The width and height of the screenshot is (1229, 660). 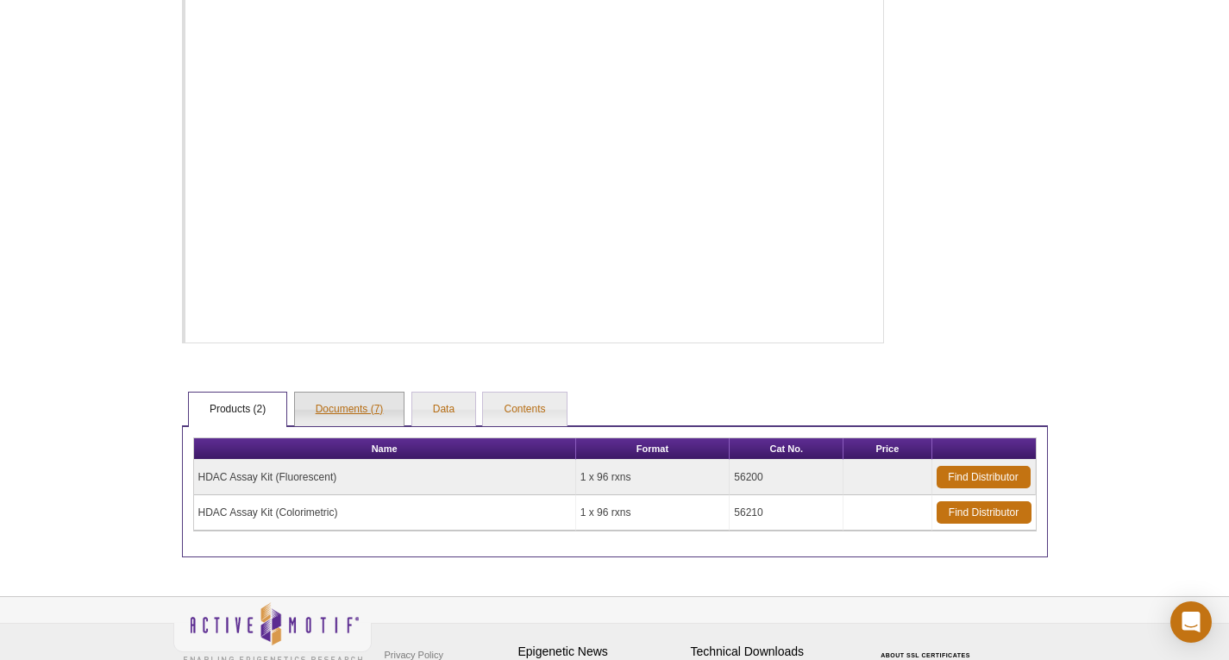 What do you see at coordinates (443, 410) in the screenshot?
I see `a: Data` at bounding box center [443, 410].